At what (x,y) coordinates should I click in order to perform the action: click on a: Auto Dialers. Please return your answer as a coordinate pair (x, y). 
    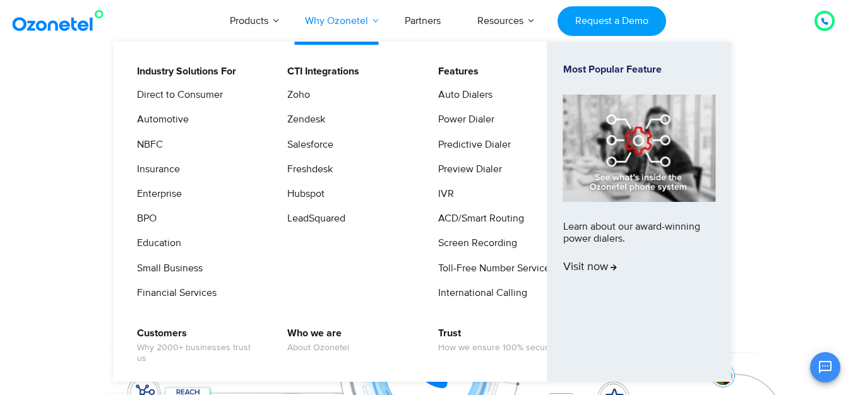
    Looking at the image, I should click on (462, 95).